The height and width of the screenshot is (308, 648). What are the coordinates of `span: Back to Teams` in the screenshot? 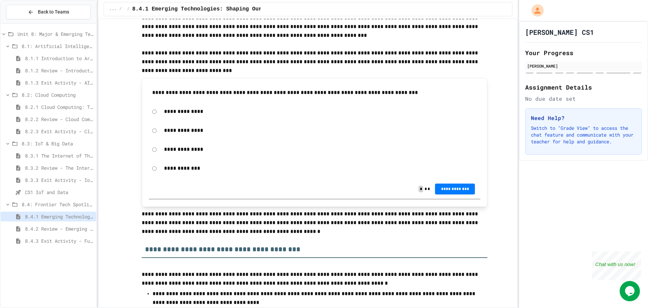 It's located at (53, 12).